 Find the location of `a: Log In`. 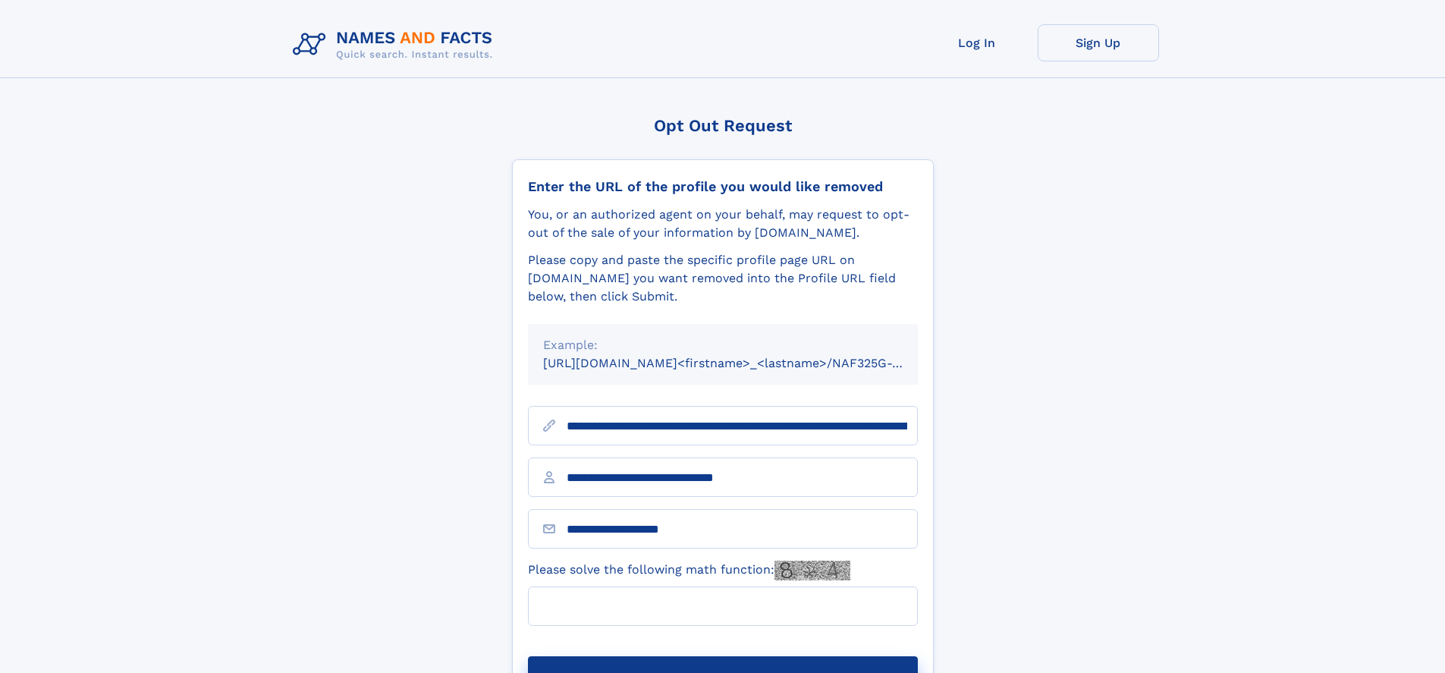

a: Log In is located at coordinates (977, 42).